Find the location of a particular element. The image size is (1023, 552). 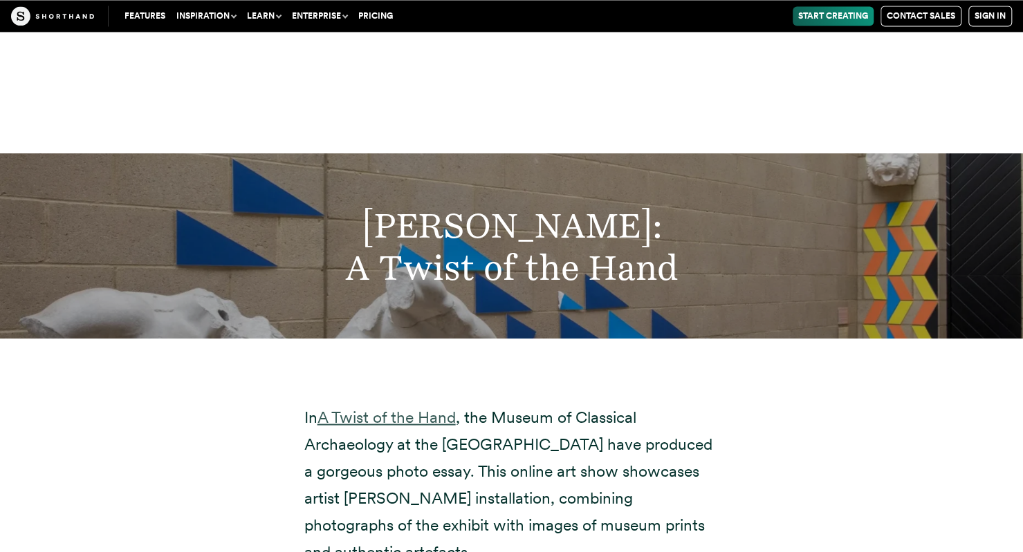

a: Features is located at coordinates (145, 16).